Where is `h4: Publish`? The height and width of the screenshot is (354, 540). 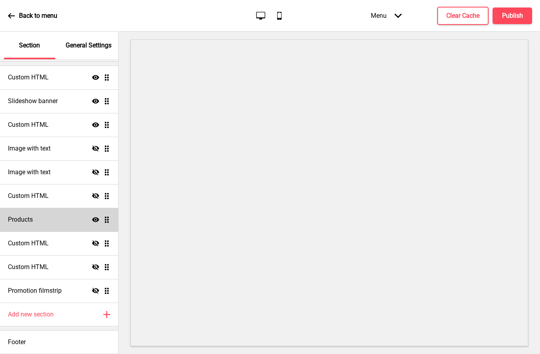 h4: Publish is located at coordinates (512, 16).